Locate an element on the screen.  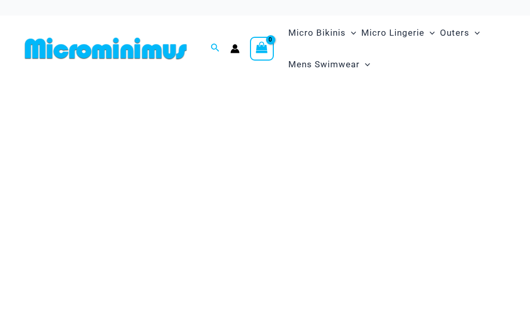
span: Outers is located at coordinates (455, 33).